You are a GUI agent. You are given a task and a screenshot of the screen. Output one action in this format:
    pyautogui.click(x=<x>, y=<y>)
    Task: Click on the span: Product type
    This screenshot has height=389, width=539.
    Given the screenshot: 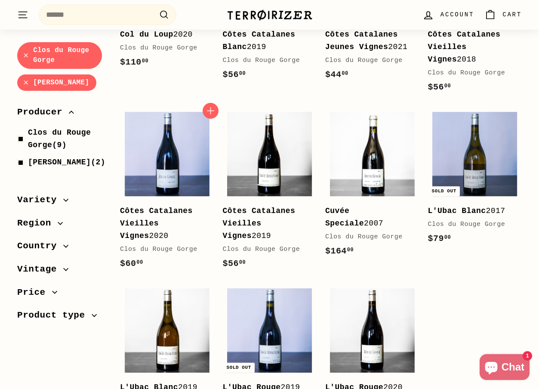 What is the action you would take?
    pyautogui.click(x=54, y=316)
    